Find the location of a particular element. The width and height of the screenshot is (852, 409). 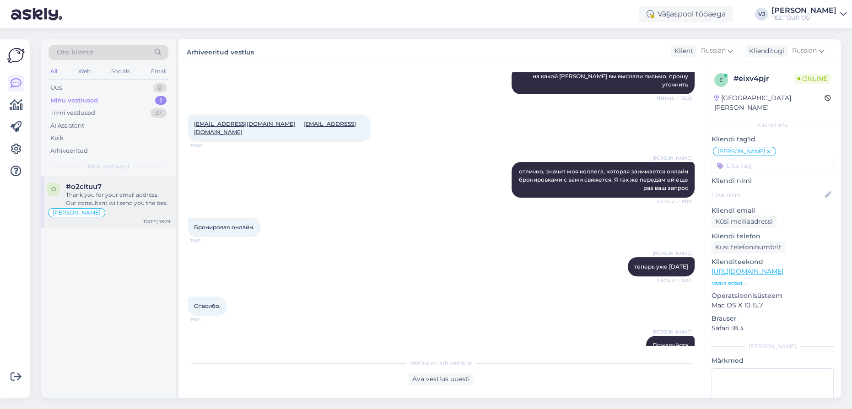

div: 1 is located at coordinates (161, 101).